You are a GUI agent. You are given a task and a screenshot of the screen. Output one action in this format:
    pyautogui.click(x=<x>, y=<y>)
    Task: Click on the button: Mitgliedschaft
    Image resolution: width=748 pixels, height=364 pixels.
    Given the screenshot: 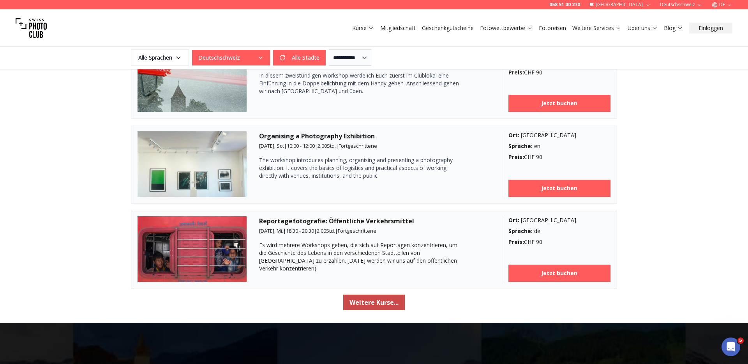 What is the action you would take?
    pyautogui.click(x=398, y=28)
    